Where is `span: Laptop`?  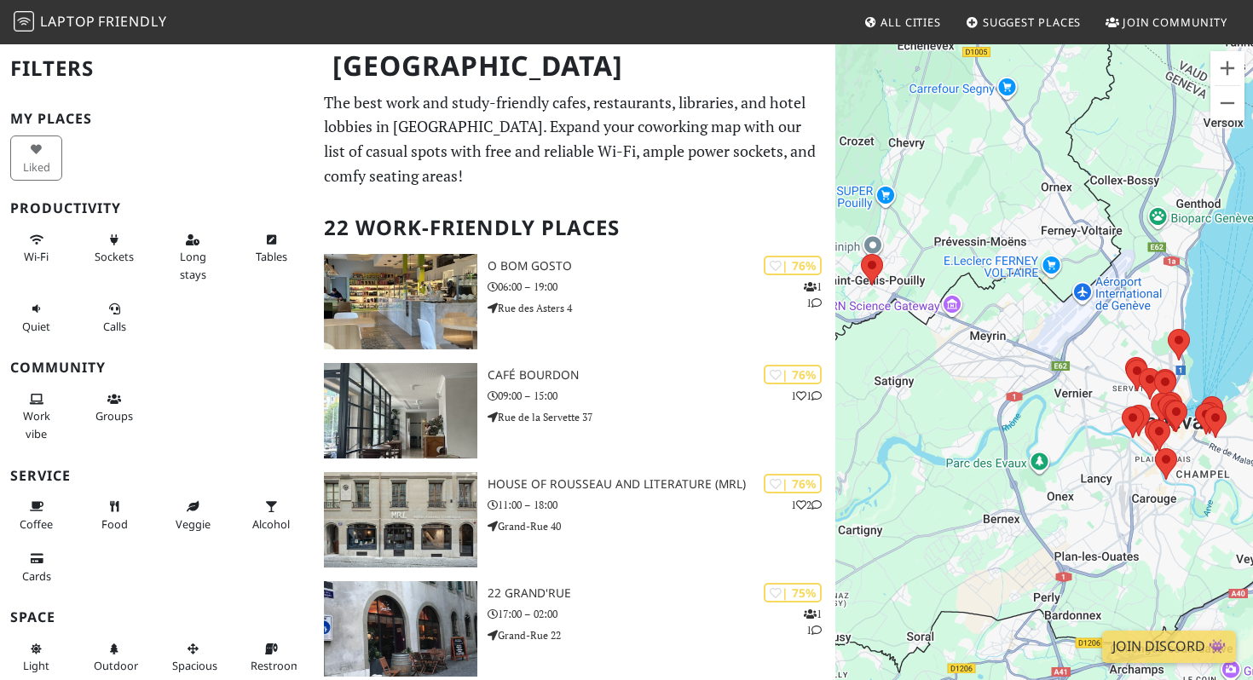
span: Laptop is located at coordinates (67, 21).